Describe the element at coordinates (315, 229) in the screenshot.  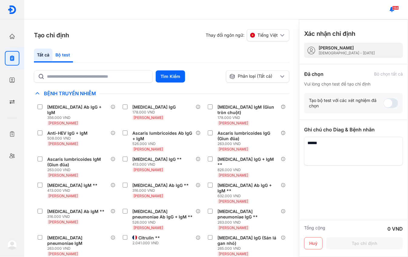
I see `div: Tổng cộng` at that location.